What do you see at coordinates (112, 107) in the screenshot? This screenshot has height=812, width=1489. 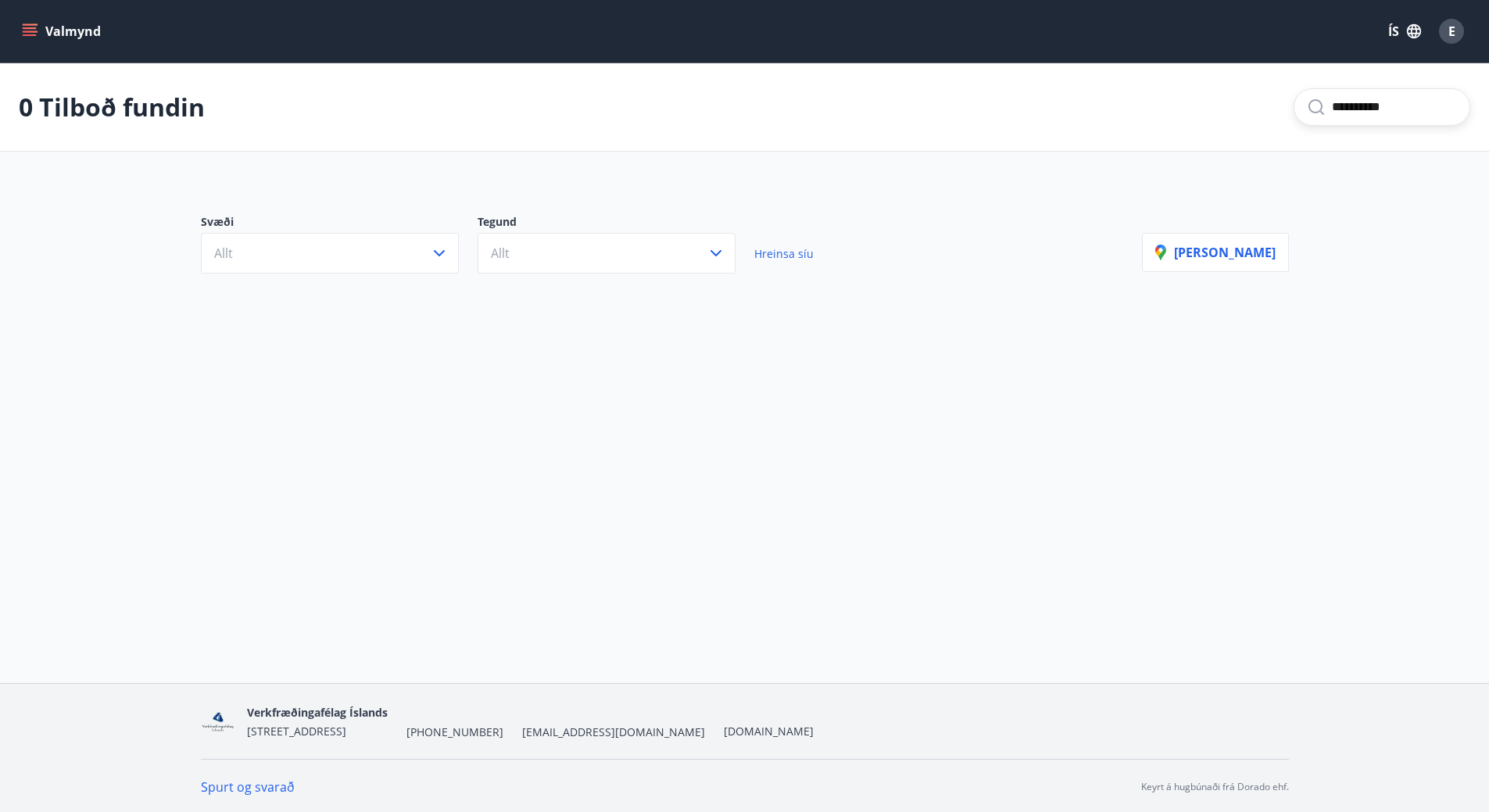 I see `p: 0 Tilboð fundin` at bounding box center [112, 107].